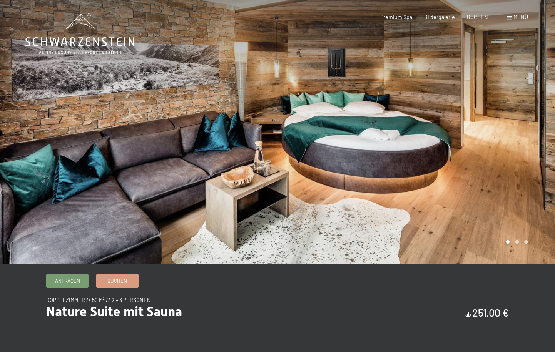 This screenshot has width=555, height=352. I want to click on span: Buchen, so click(117, 281).